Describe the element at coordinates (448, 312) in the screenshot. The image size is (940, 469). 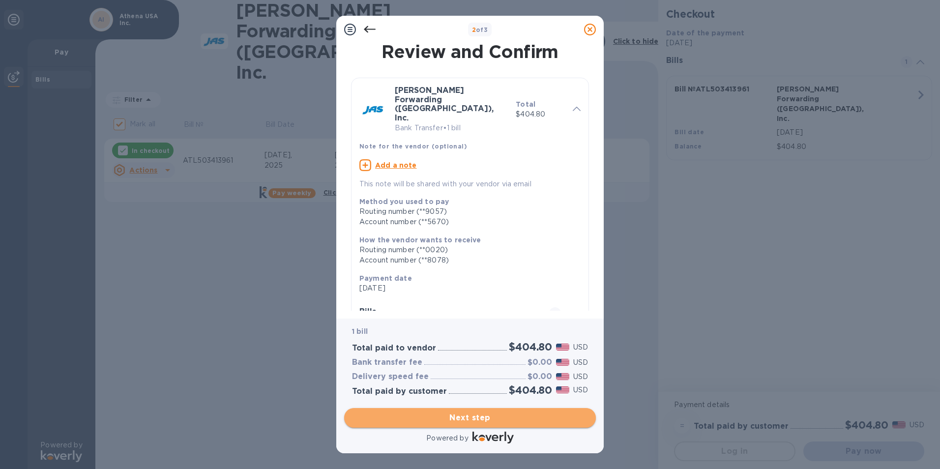
I see `h3: Bills` at that location.